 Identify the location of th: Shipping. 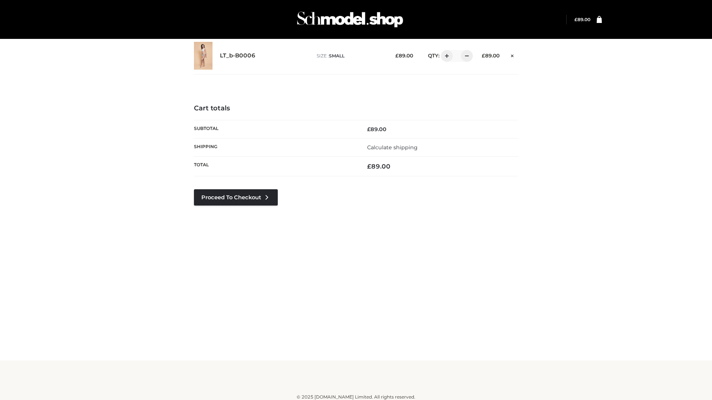
(275, 147).